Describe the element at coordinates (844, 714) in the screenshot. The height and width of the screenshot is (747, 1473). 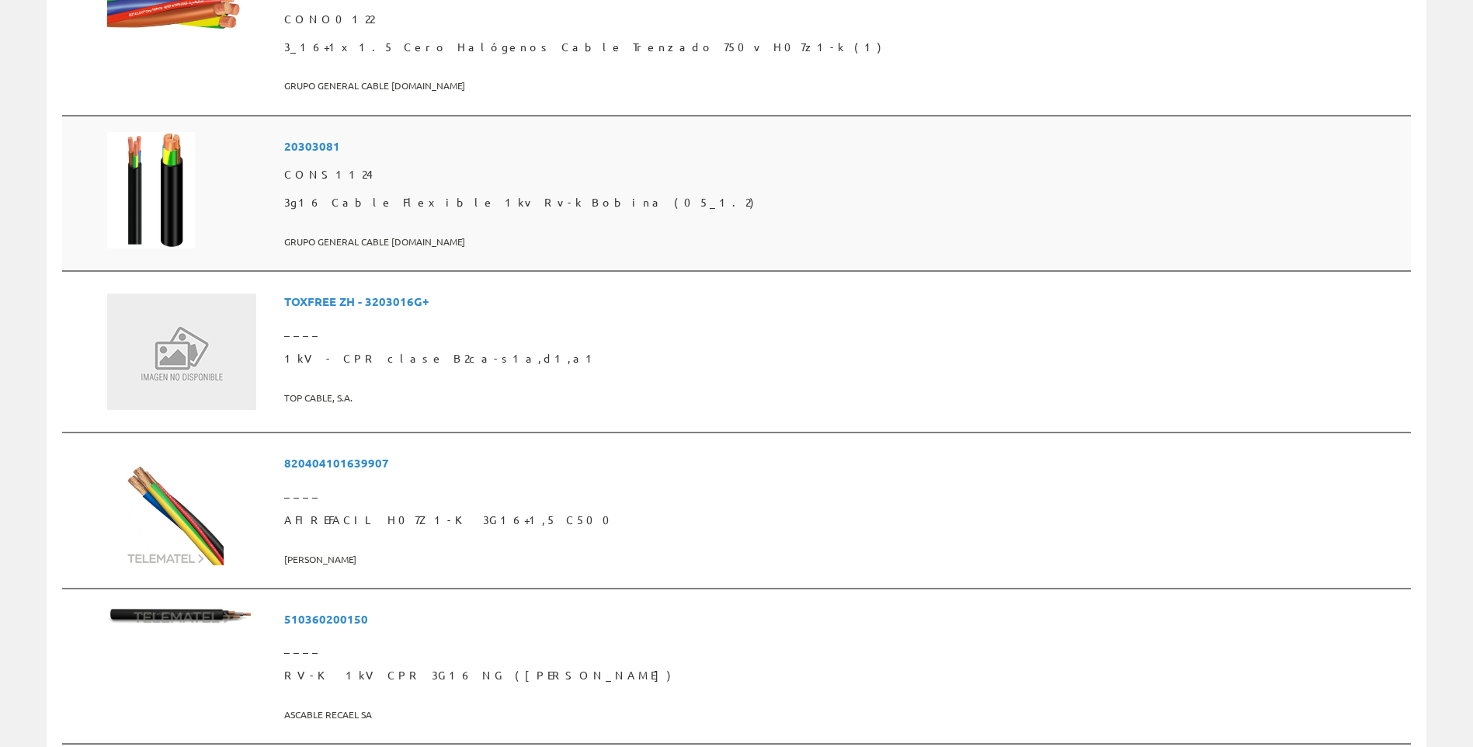
I see `span: ASCABLE RECAEL SA` at that location.